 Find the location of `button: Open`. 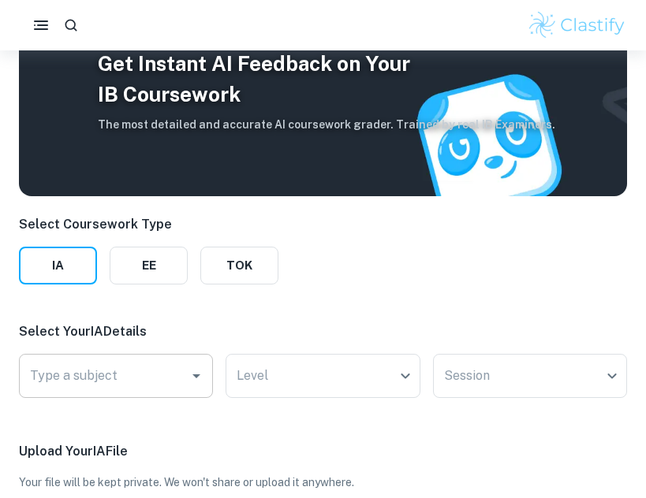

button: Open is located at coordinates (196, 376).